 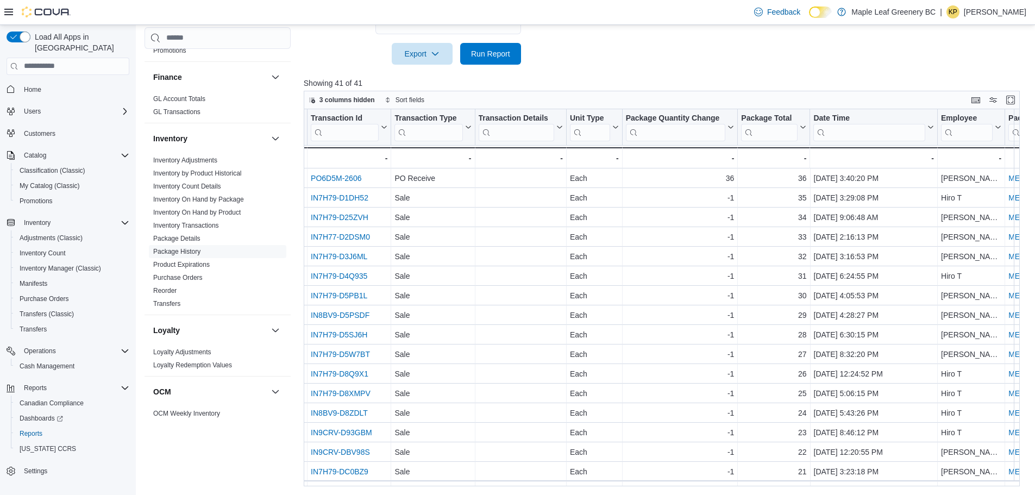 What do you see at coordinates (873, 127) in the screenshot?
I see `button: Date Time` at bounding box center [873, 127].